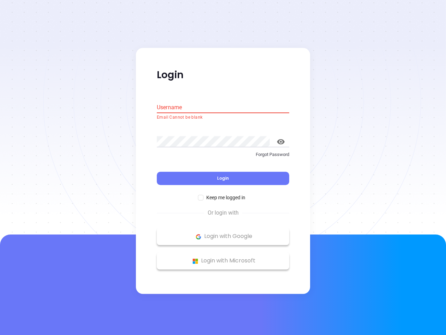 This screenshot has width=446, height=335. I want to click on button: Google Logo Login with Google, so click(223, 236).